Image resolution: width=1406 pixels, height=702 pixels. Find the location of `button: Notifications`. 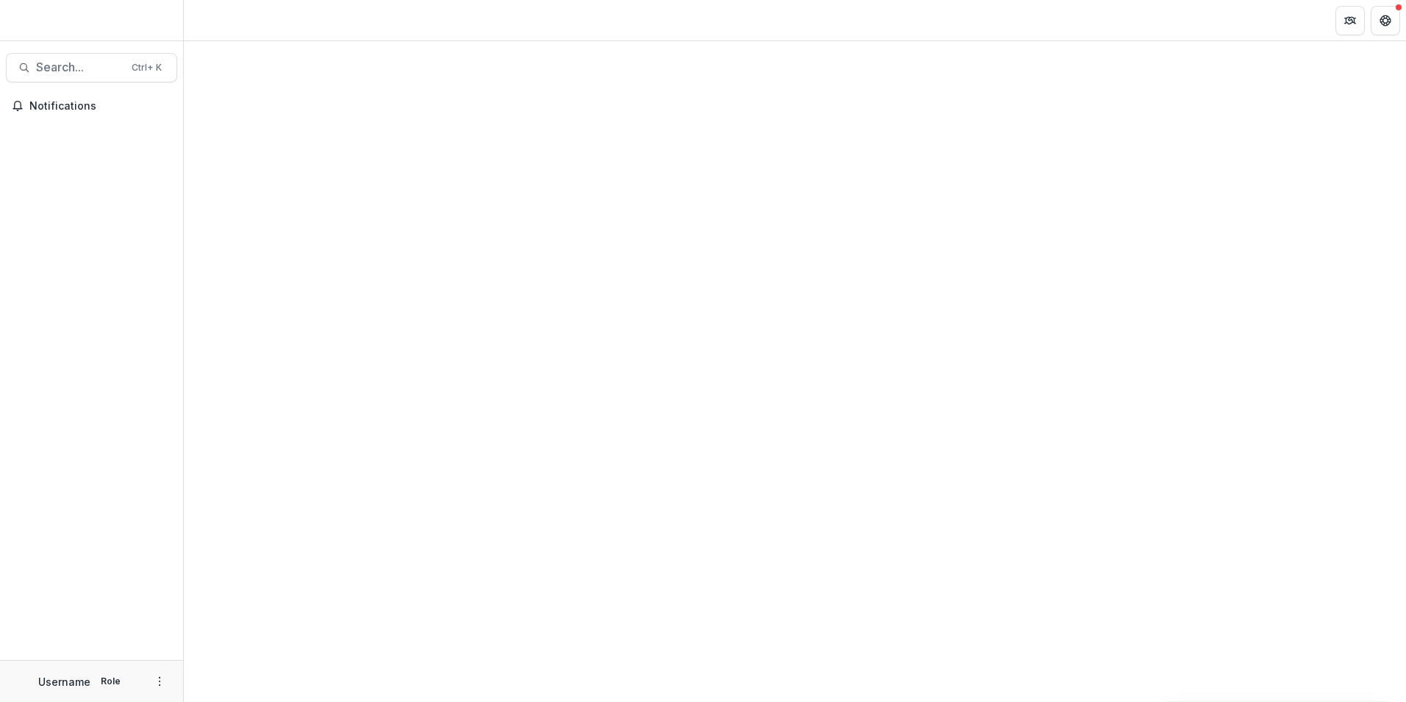

button: Notifications is located at coordinates (91, 106).